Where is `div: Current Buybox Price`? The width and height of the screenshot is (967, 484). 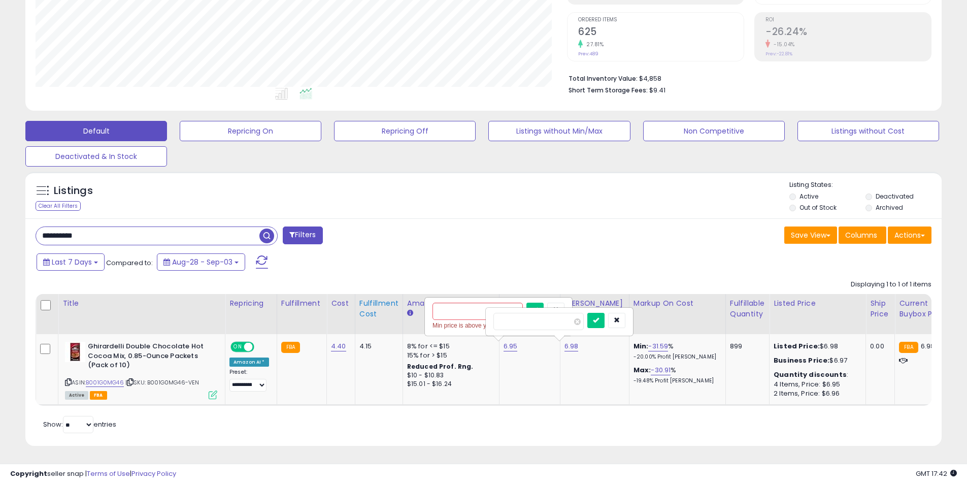 div: Current Buybox Price is located at coordinates (924, 308).